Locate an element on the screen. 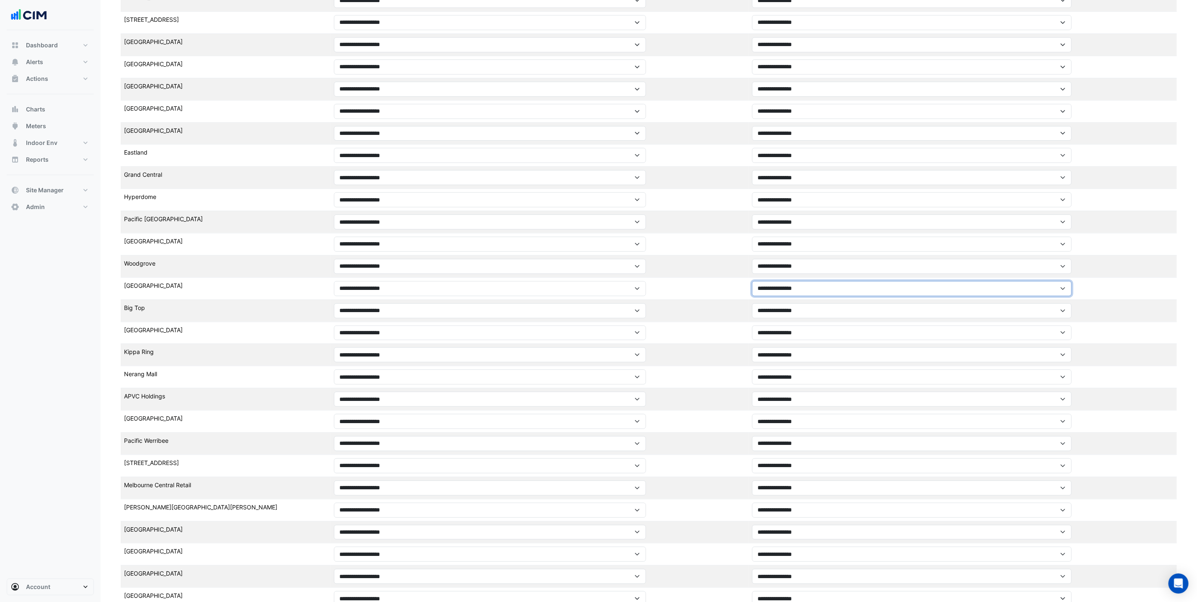  button: Meters is located at coordinates (50, 126).